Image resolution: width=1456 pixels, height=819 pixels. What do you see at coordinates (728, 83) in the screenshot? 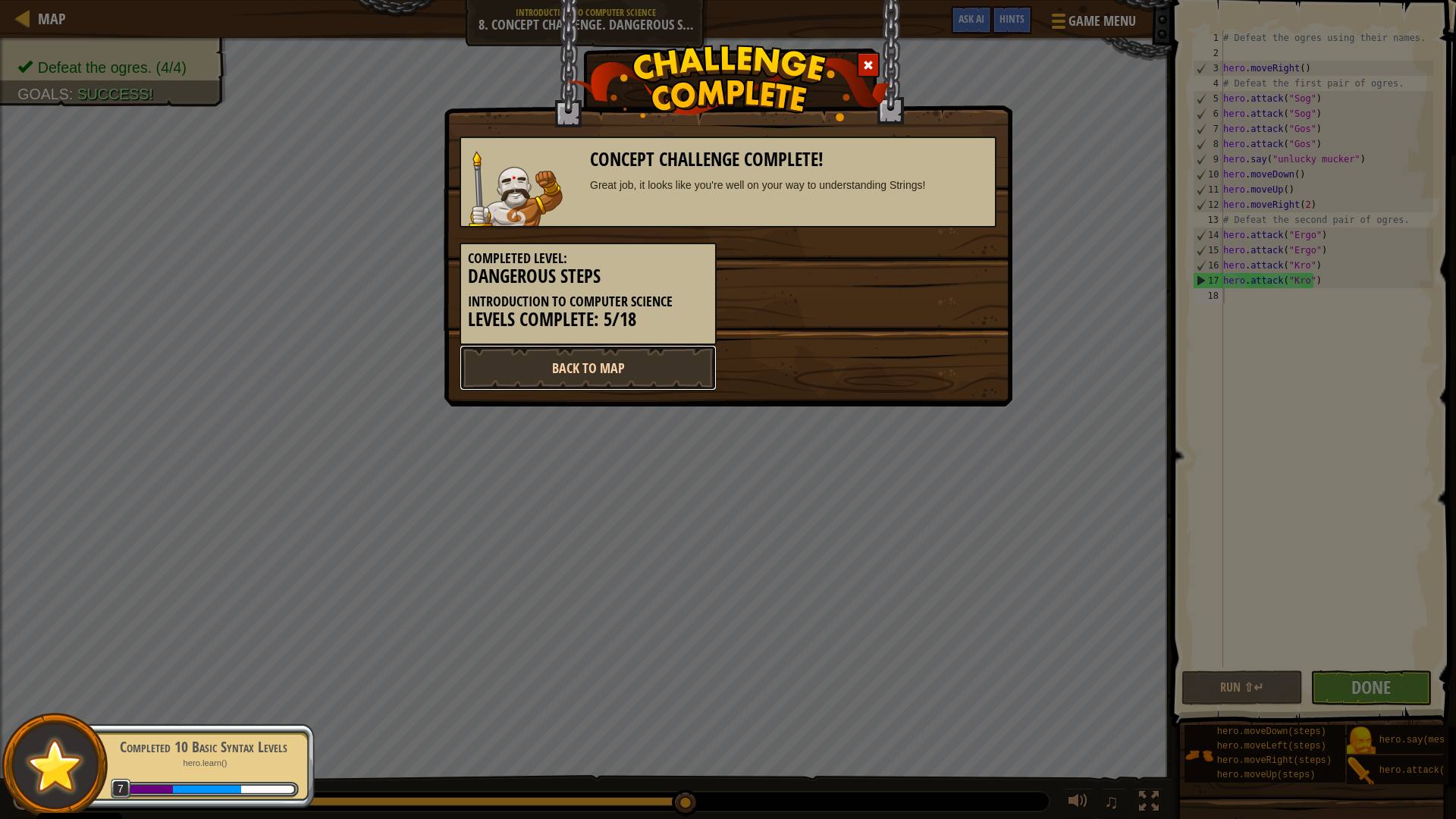
I see `img: challenge_complete.png` at bounding box center [728, 83].